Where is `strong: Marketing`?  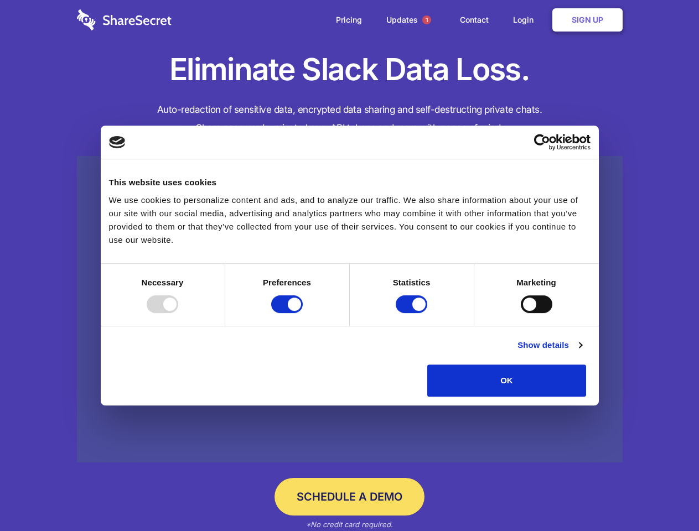
strong: Marketing is located at coordinates (536, 282).